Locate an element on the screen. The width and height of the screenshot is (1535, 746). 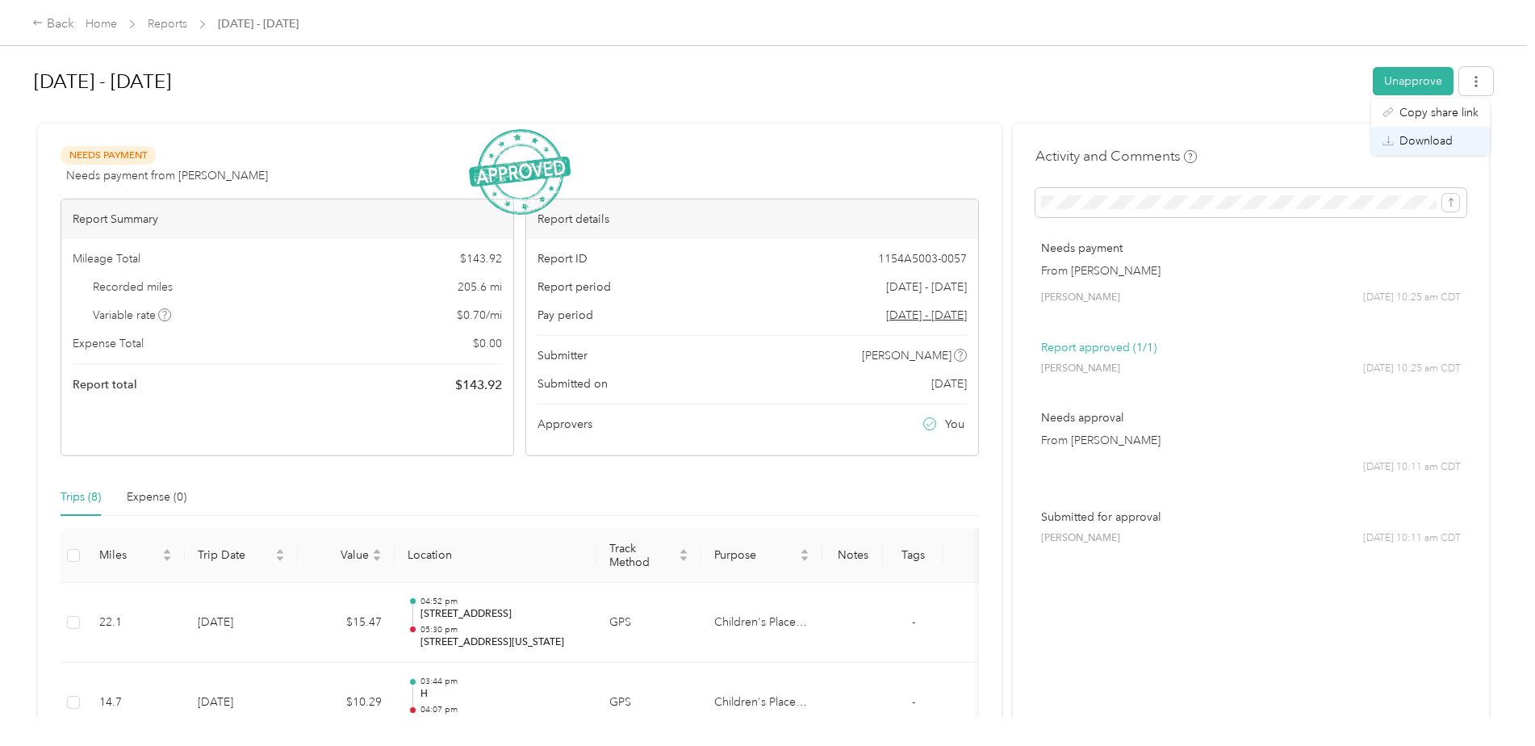
h1: Sep 16 - 30, 2025 is located at coordinates (697, 82).